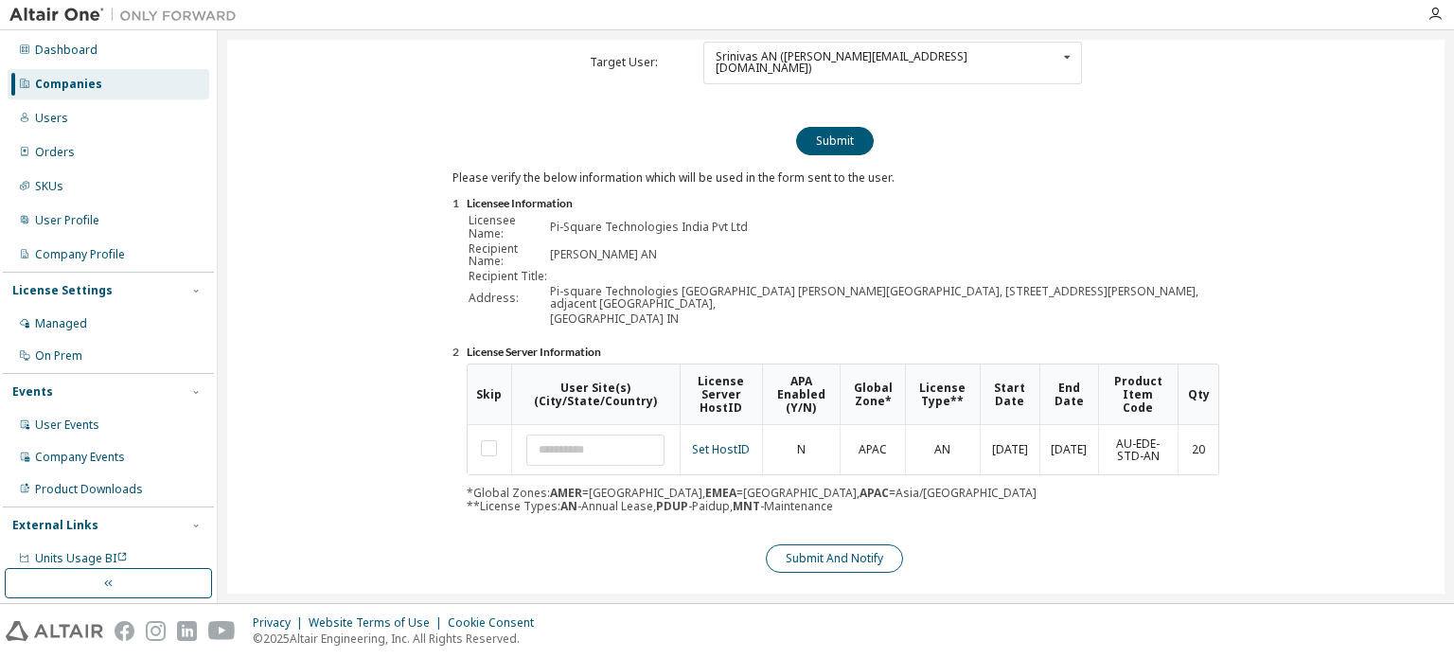 The width and height of the screenshot is (1454, 658). Describe the element at coordinates (67, 221) in the screenshot. I see `div: User Profile` at that location.